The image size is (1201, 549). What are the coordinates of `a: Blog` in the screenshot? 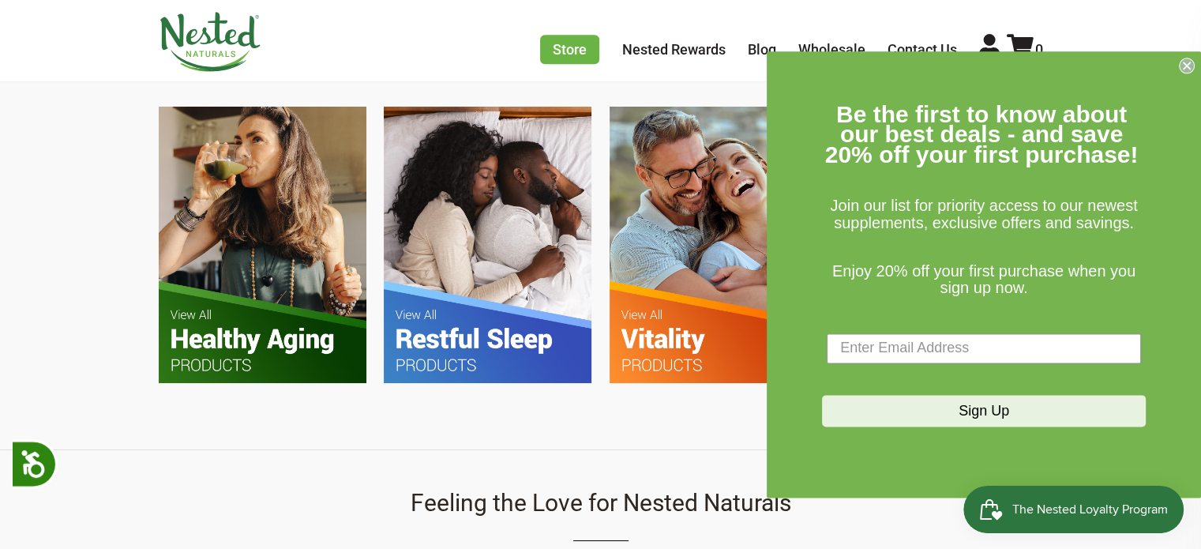 It's located at (762, 49).